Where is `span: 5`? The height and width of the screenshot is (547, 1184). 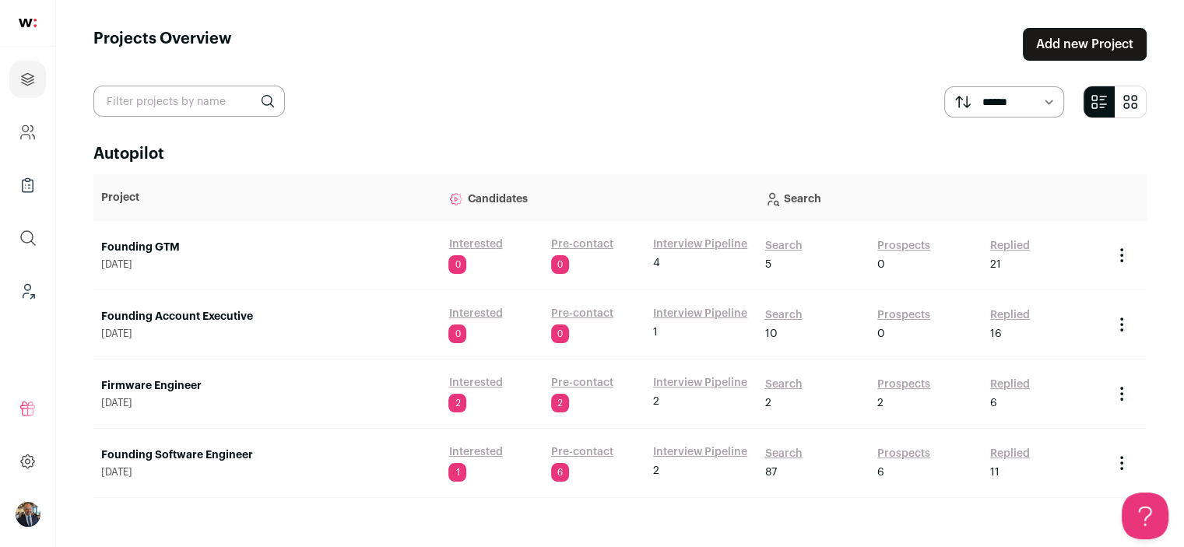
span: 5 is located at coordinates (768, 265).